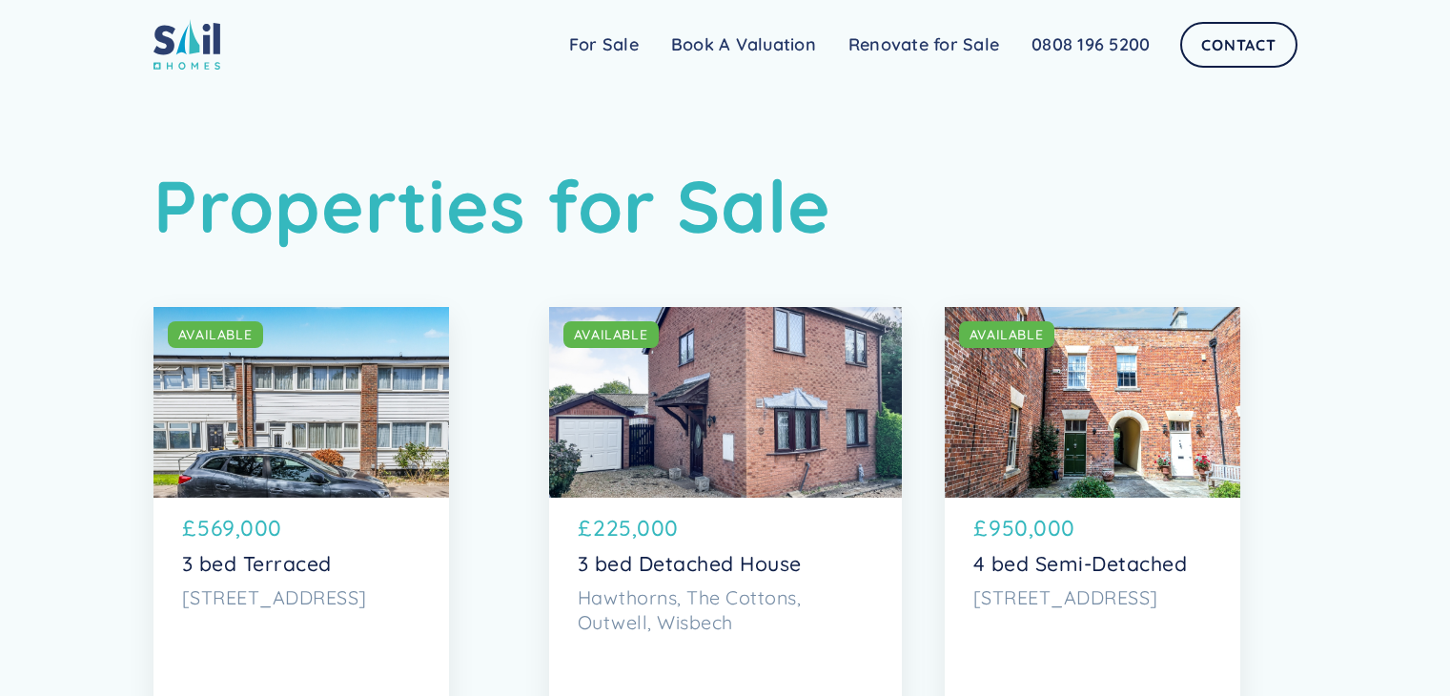 The height and width of the screenshot is (696, 1450). Describe the element at coordinates (743, 45) in the screenshot. I see `a: Book A Valuation` at that location.